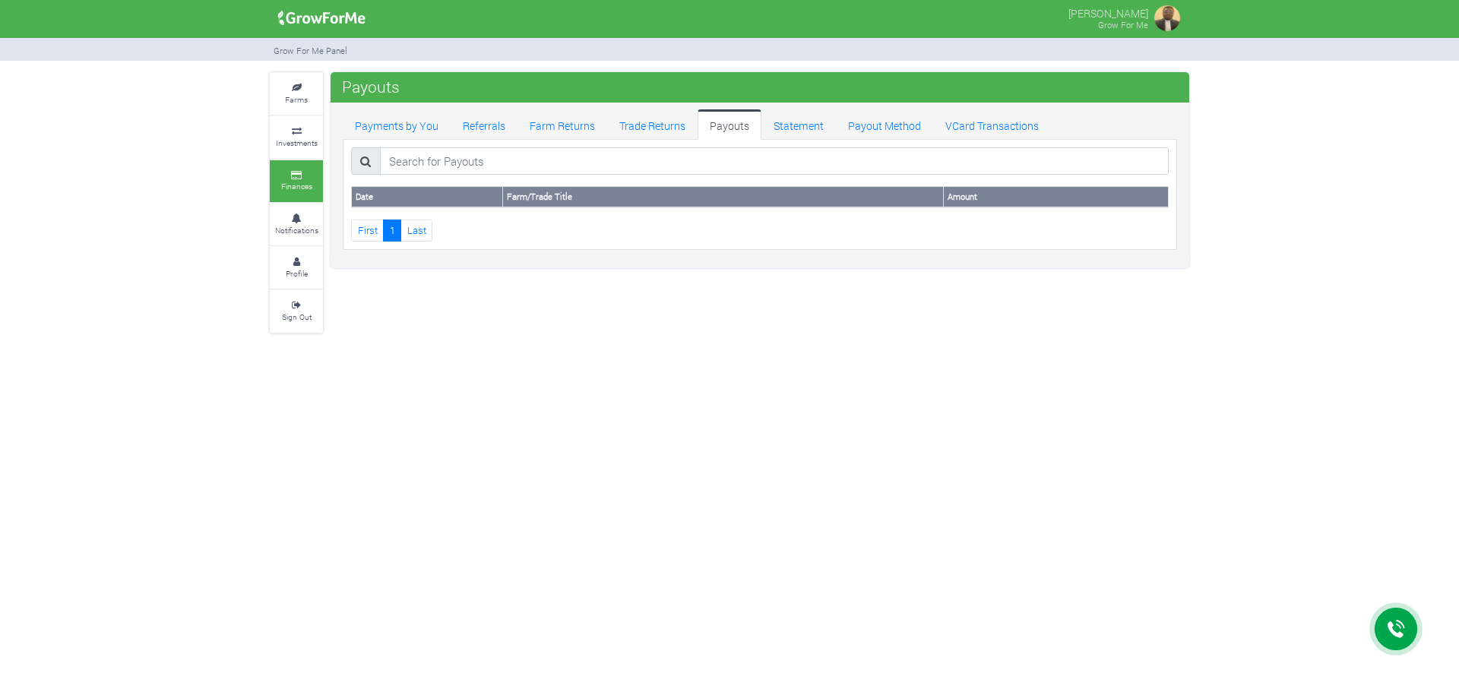 The image size is (1459, 692). What do you see at coordinates (775, 161) in the screenshot?
I see `input: Search for Payouts` at bounding box center [775, 161].